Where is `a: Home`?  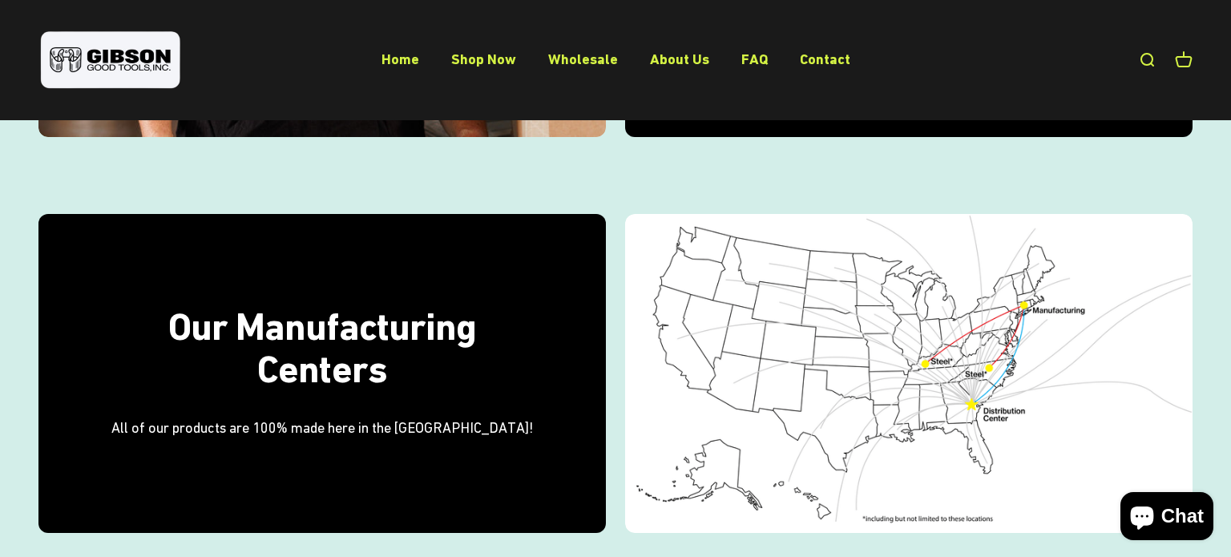
a: Home is located at coordinates (400, 59).